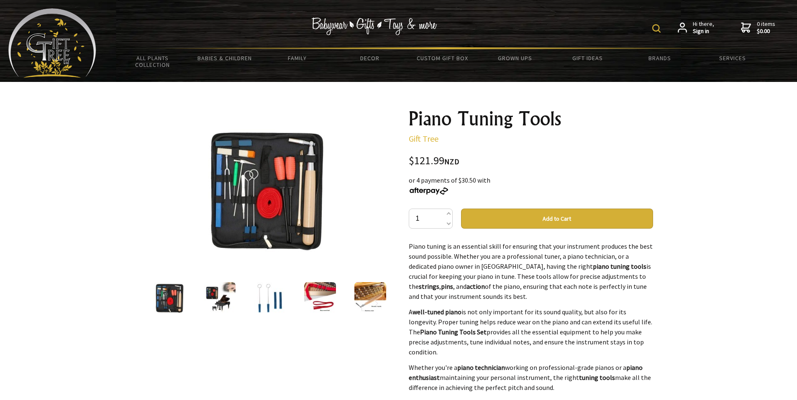  I want to click on strong: piano technician, so click(481, 368).